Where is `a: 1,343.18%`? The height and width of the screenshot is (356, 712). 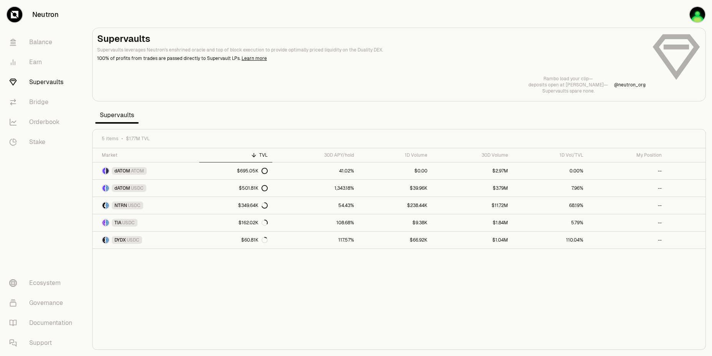 a: 1,343.18% is located at coordinates (316, 188).